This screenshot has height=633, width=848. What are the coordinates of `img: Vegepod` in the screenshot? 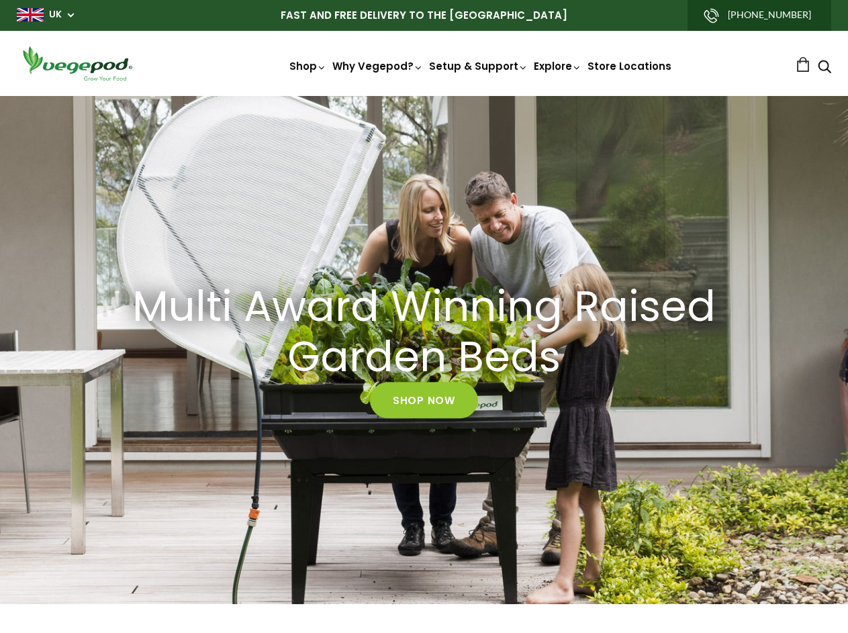 It's located at (77, 63).